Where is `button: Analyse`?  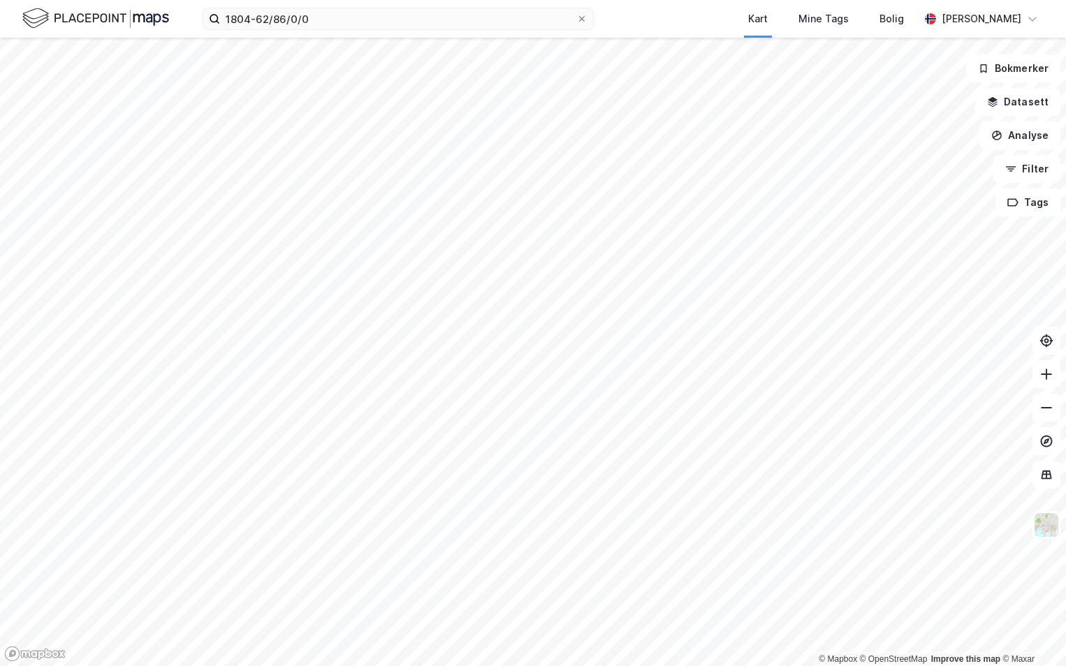
button: Analyse is located at coordinates (1020, 135).